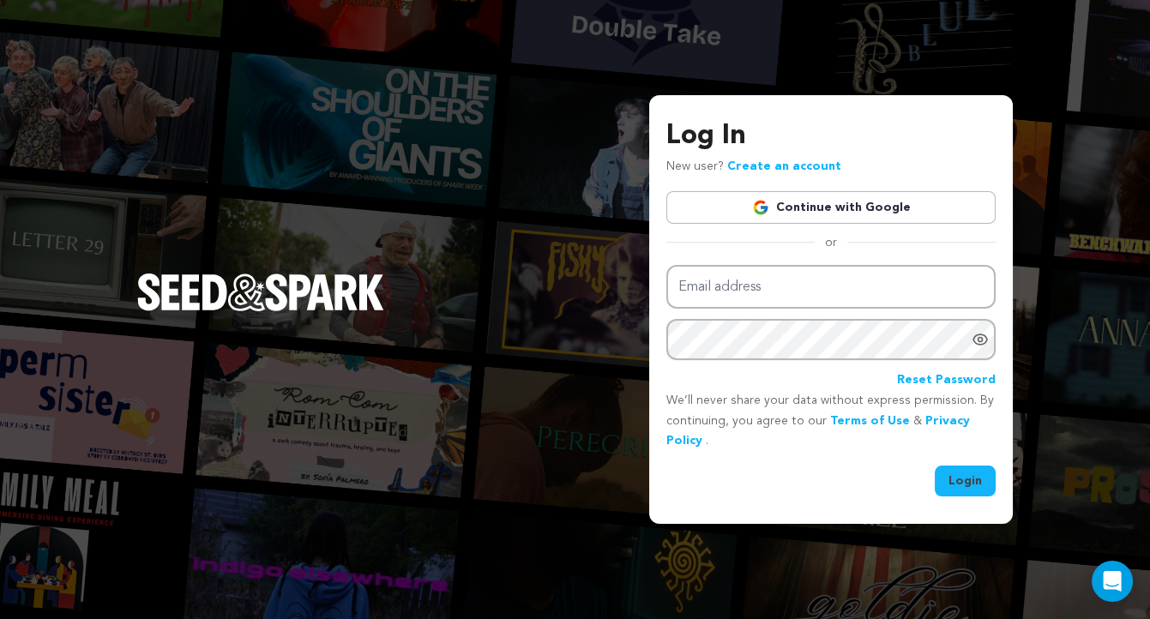 Image resolution: width=1150 pixels, height=619 pixels. Describe the element at coordinates (831, 287) in the screenshot. I see `input: Email address` at that location.